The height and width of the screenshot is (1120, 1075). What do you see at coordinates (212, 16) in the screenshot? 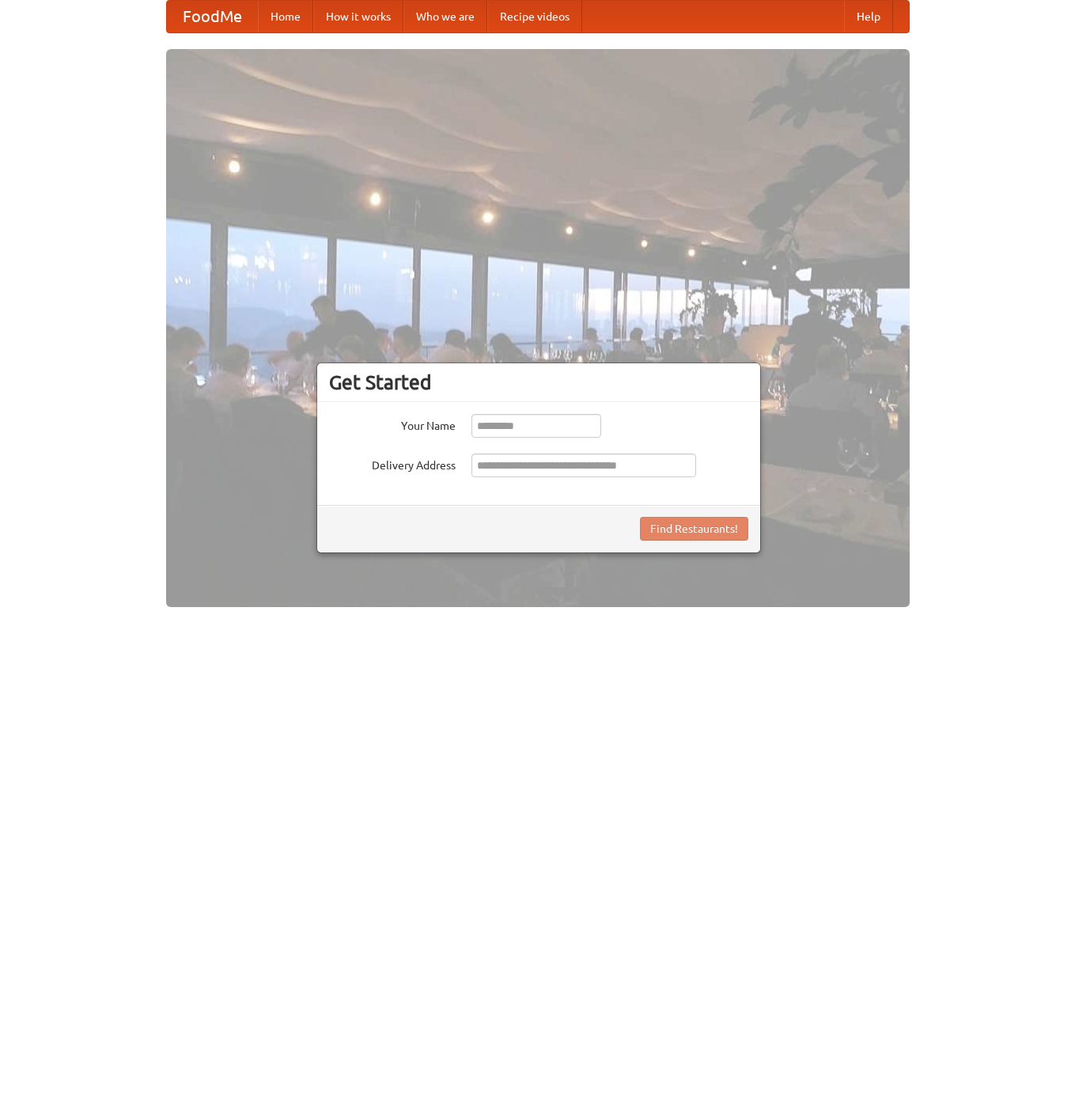
I see `a: FoodMe` at bounding box center [212, 16].